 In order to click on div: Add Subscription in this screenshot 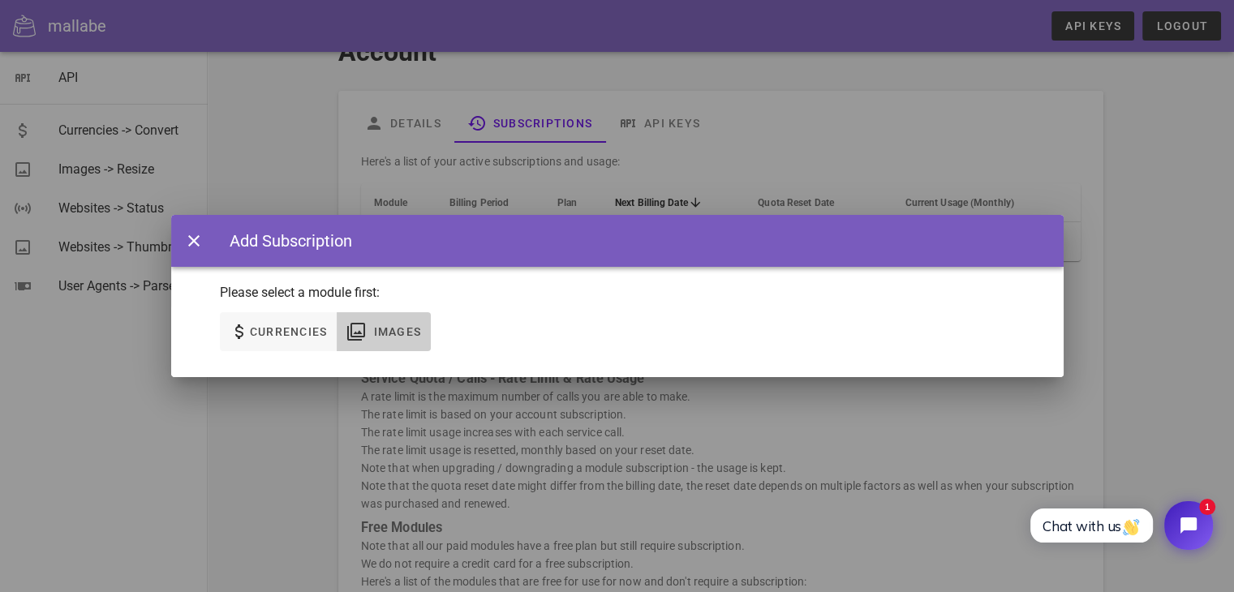, I will do `click(282, 241)`.